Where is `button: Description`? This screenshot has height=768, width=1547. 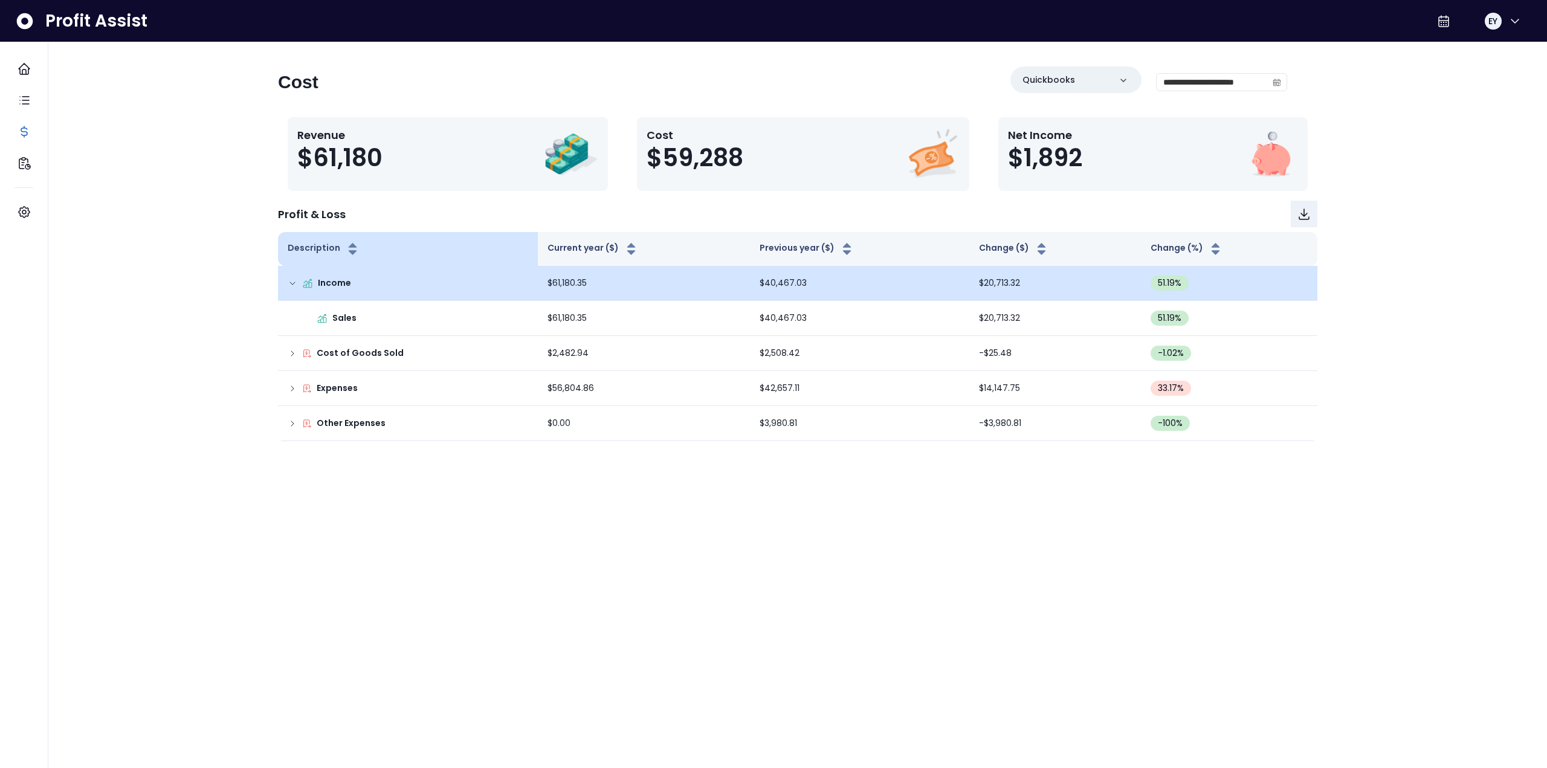
button: Description is located at coordinates (324, 249).